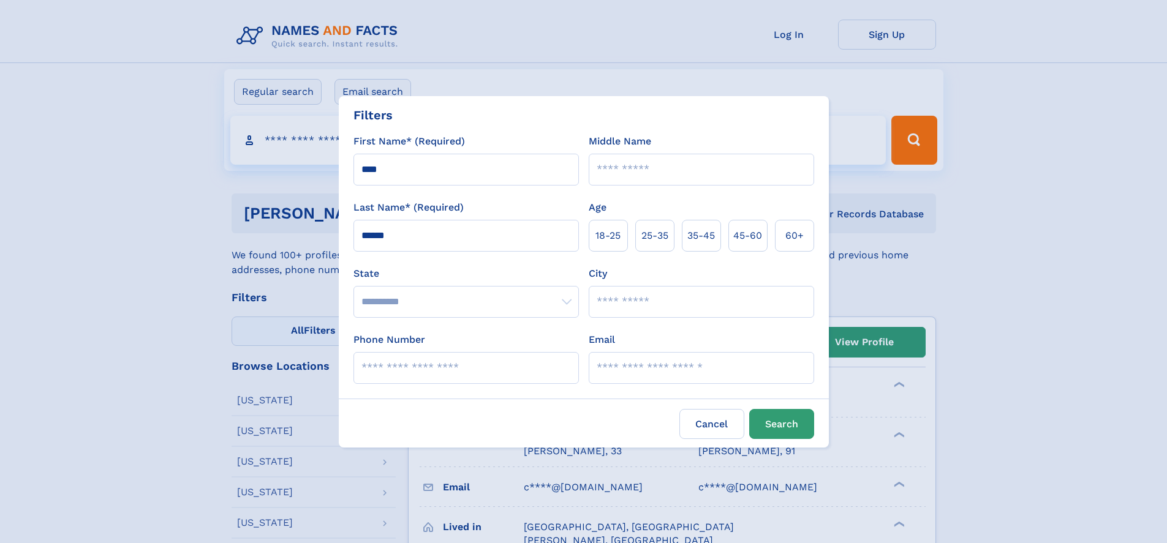 The height and width of the screenshot is (543, 1167). I want to click on label: Age, so click(597, 208).